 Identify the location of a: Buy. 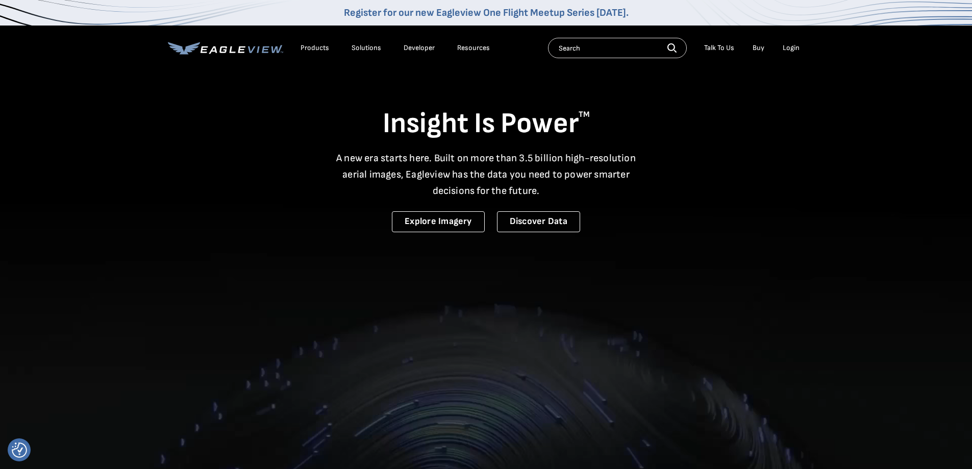
(758, 48).